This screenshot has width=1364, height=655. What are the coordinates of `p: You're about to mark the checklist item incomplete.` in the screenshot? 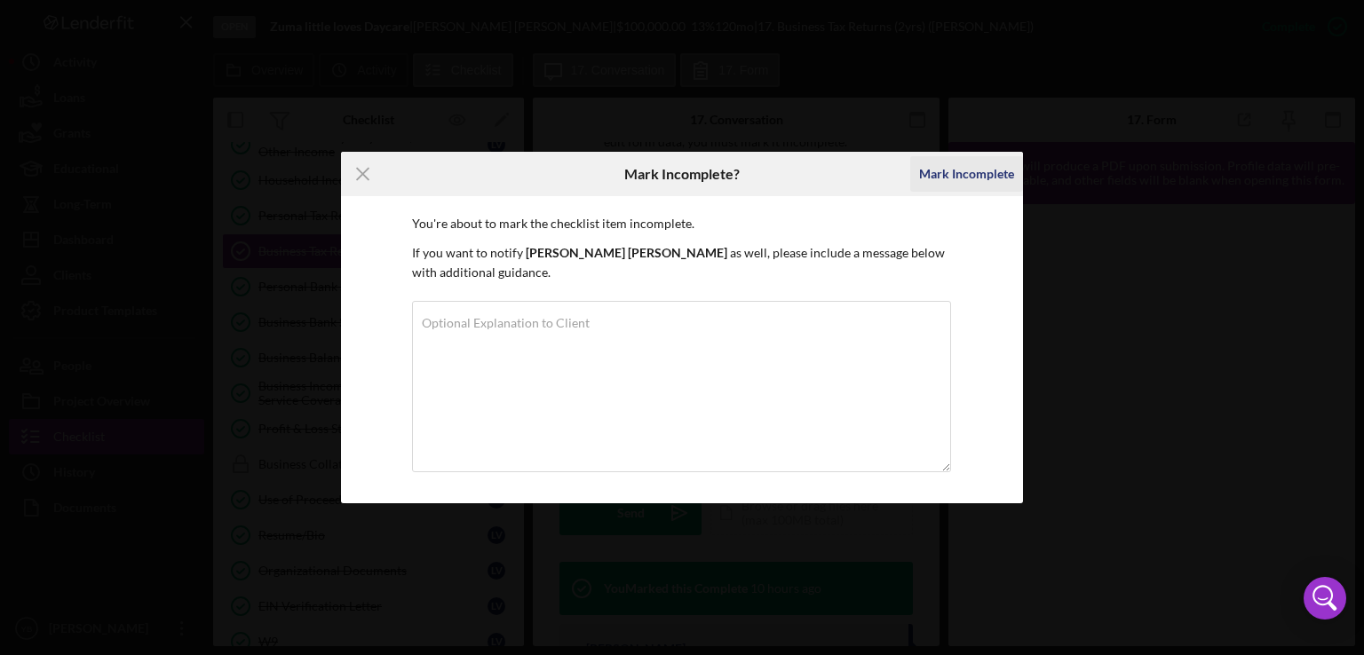 It's located at (682, 224).